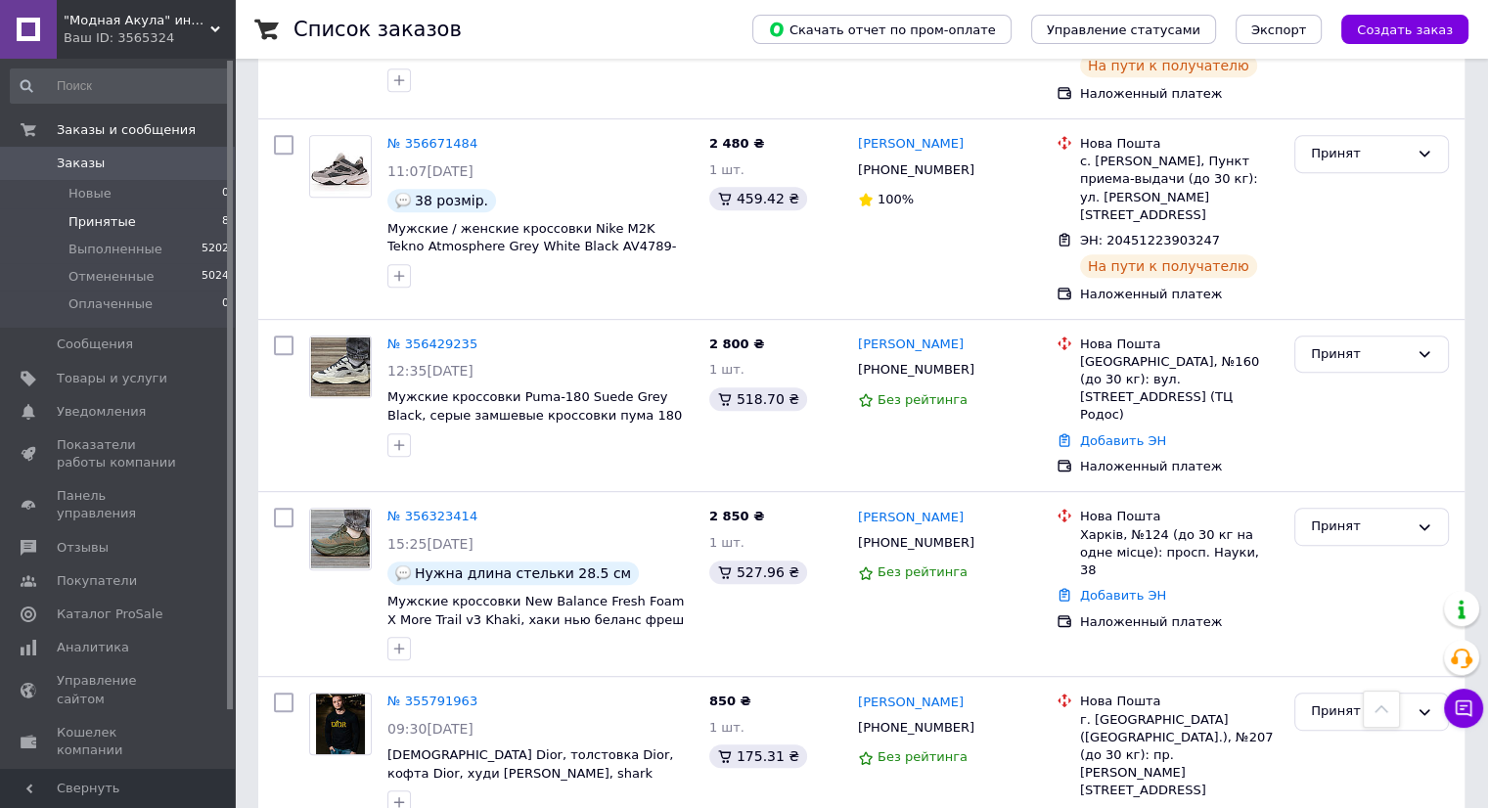 The height and width of the screenshot is (808, 1488). What do you see at coordinates (80, 163) in the screenshot?
I see `span: Заказы` at bounding box center [80, 163].